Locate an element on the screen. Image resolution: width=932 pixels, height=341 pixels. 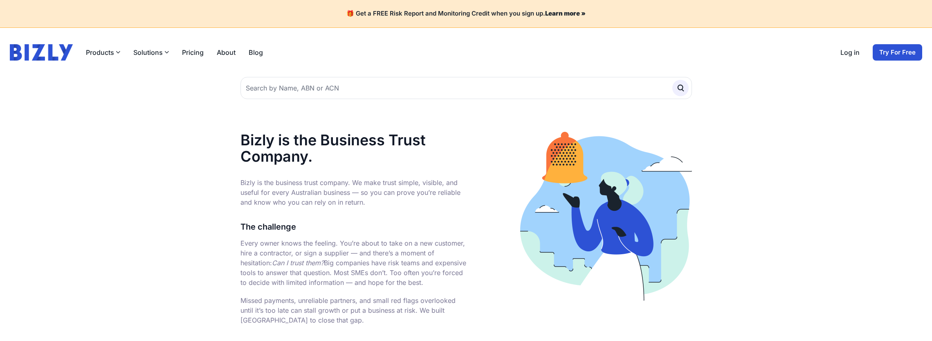
a: Learn more » is located at coordinates (565, 13).